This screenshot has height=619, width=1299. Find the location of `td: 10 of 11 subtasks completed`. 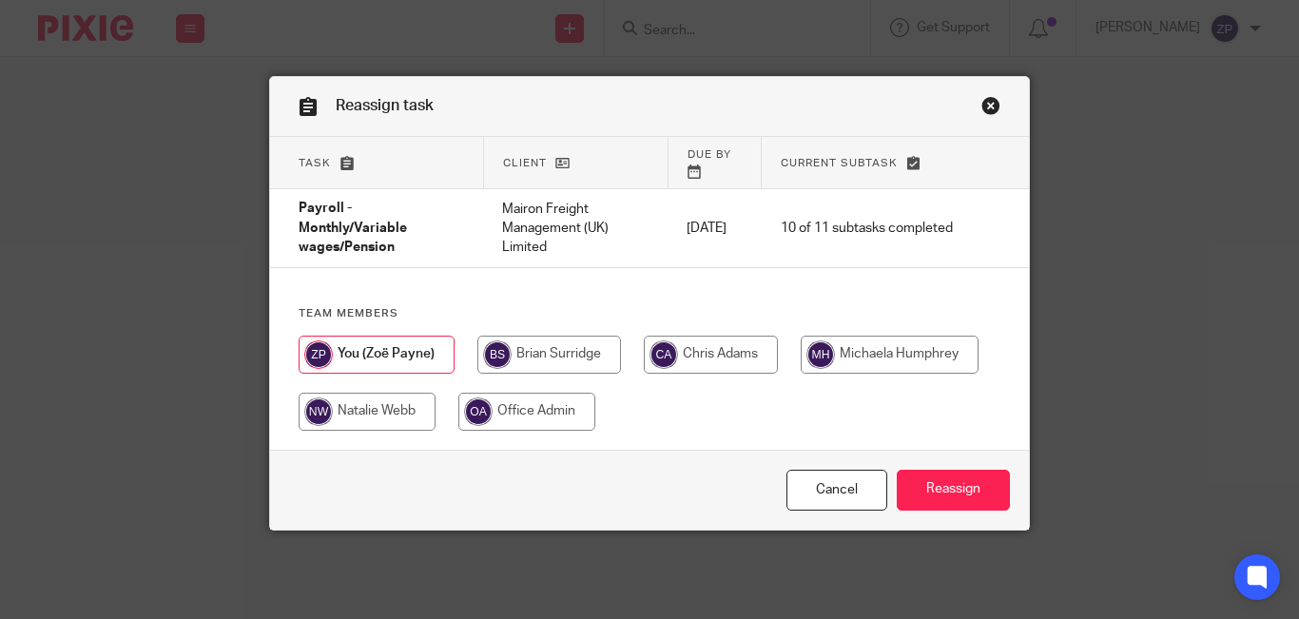

td: 10 of 11 subtasks completed is located at coordinates (866, 228).